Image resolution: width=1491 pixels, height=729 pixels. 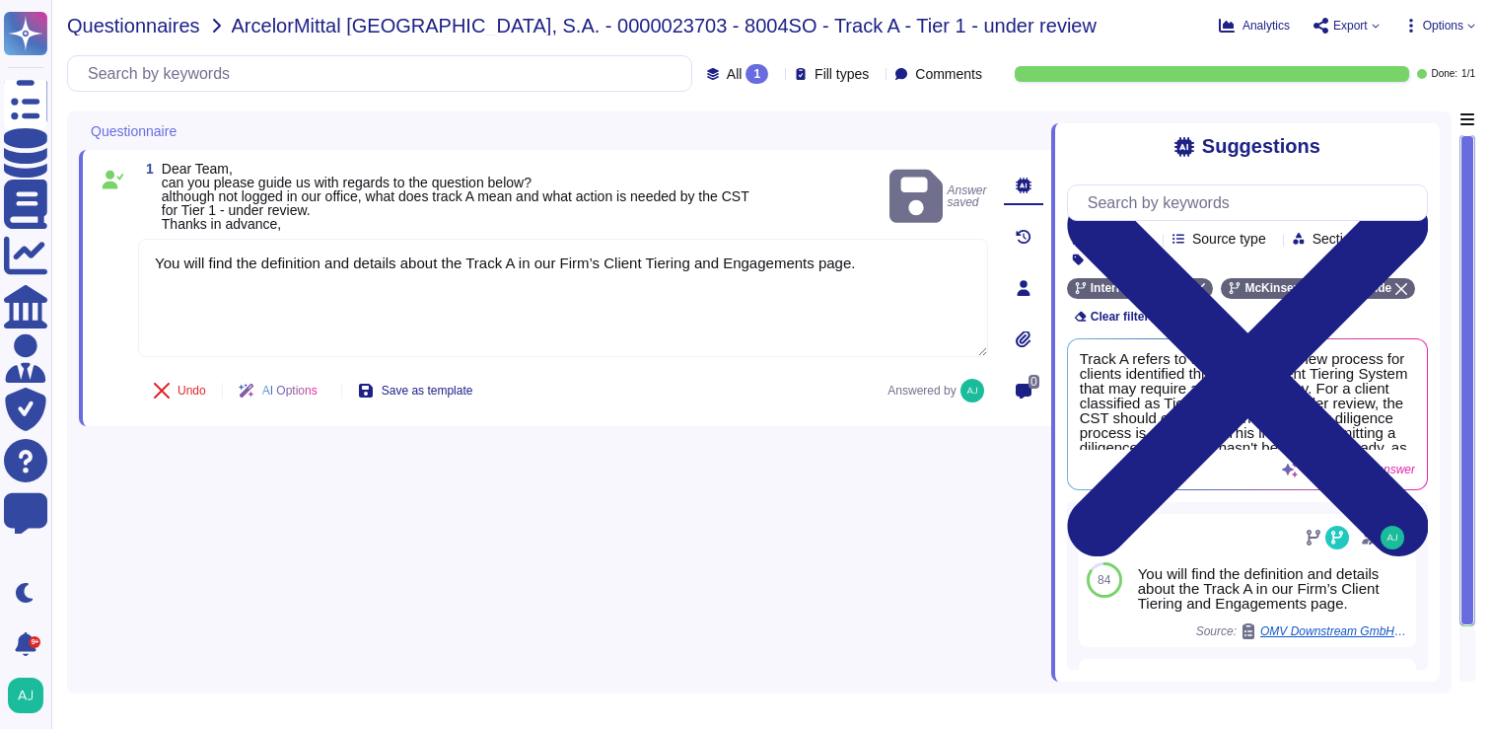 What do you see at coordinates (146, 169) in the screenshot?
I see `span: 1` at bounding box center [146, 169].